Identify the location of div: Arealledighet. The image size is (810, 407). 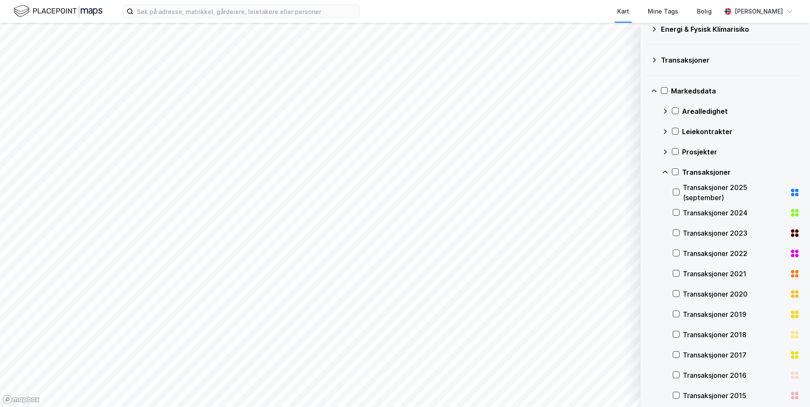
(741, 111).